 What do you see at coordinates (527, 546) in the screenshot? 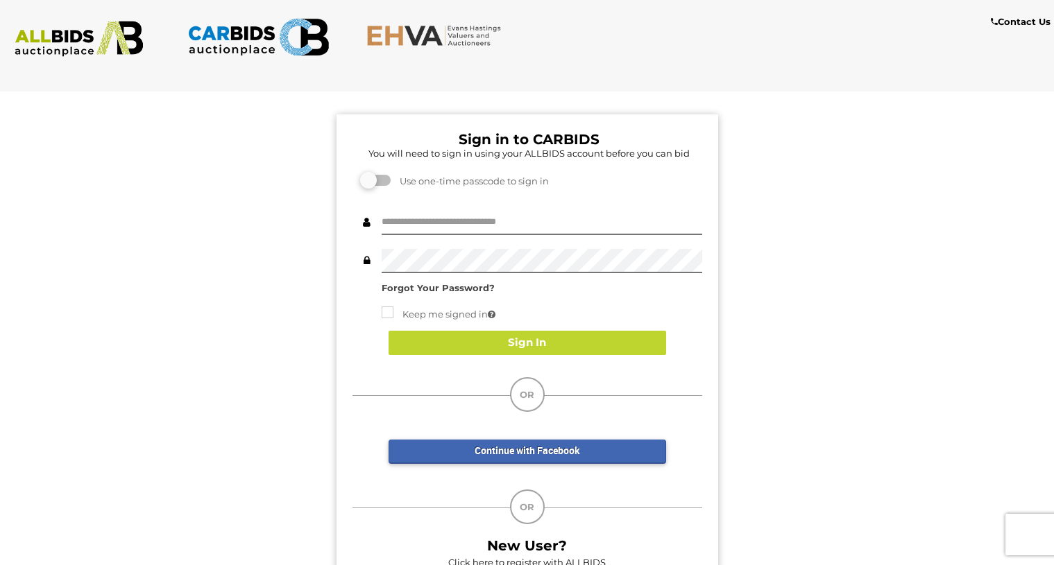
I see `b: New User?` at bounding box center [527, 546].